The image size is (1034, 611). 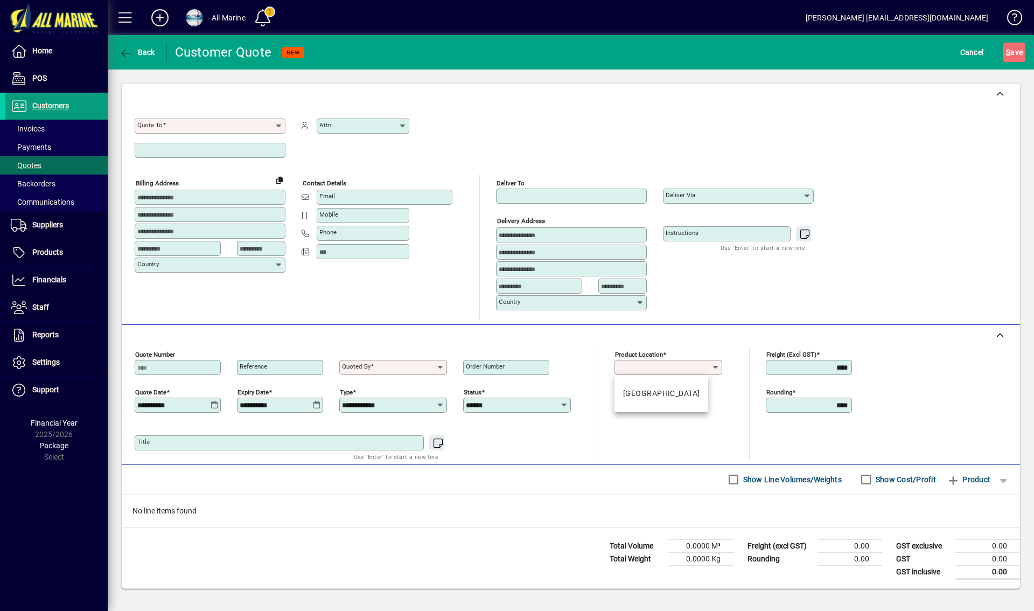 I want to click on span: Back, so click(x=137, y=52).